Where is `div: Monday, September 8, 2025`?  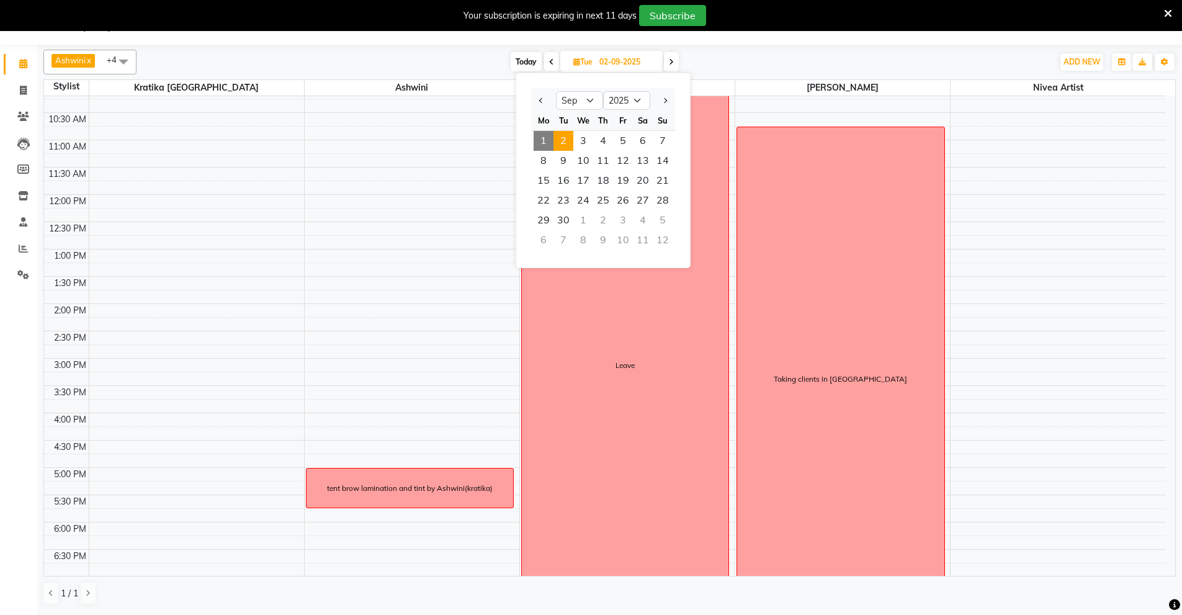 div: Monday, September 8, 2025 is located at coordinates (544, 161).